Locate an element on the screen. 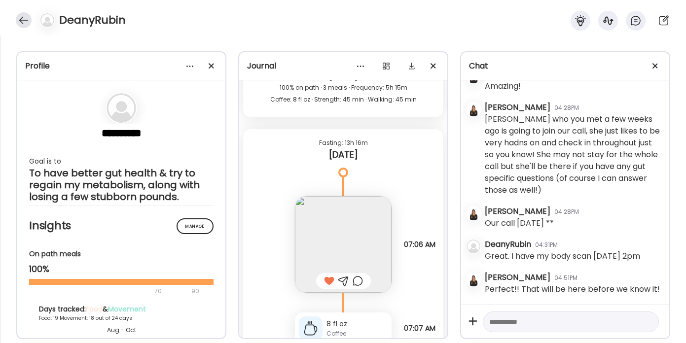 This screenshot has height=343, width=686. div: DeanyRubin is located at coordinates (508, 245).